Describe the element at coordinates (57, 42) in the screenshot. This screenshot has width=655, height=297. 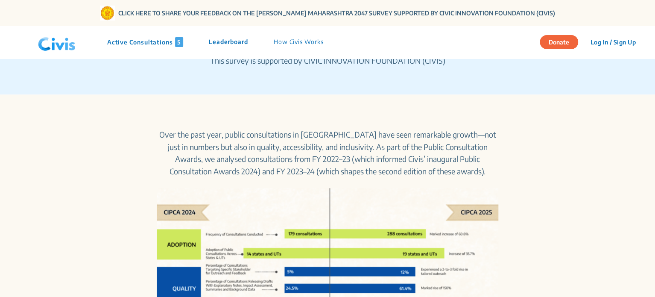
I see `img: navlogo.png` at that location.